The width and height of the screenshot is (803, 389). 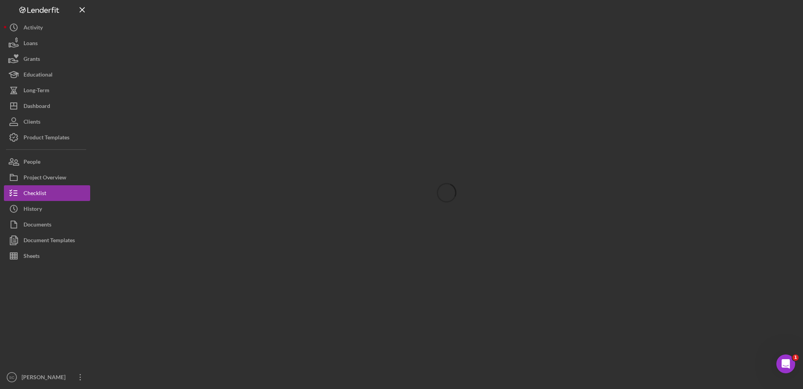 What do you see at coordinates (47, 122) in the screenshot?
I see `button: Clients` at bounding box center [47, 122].